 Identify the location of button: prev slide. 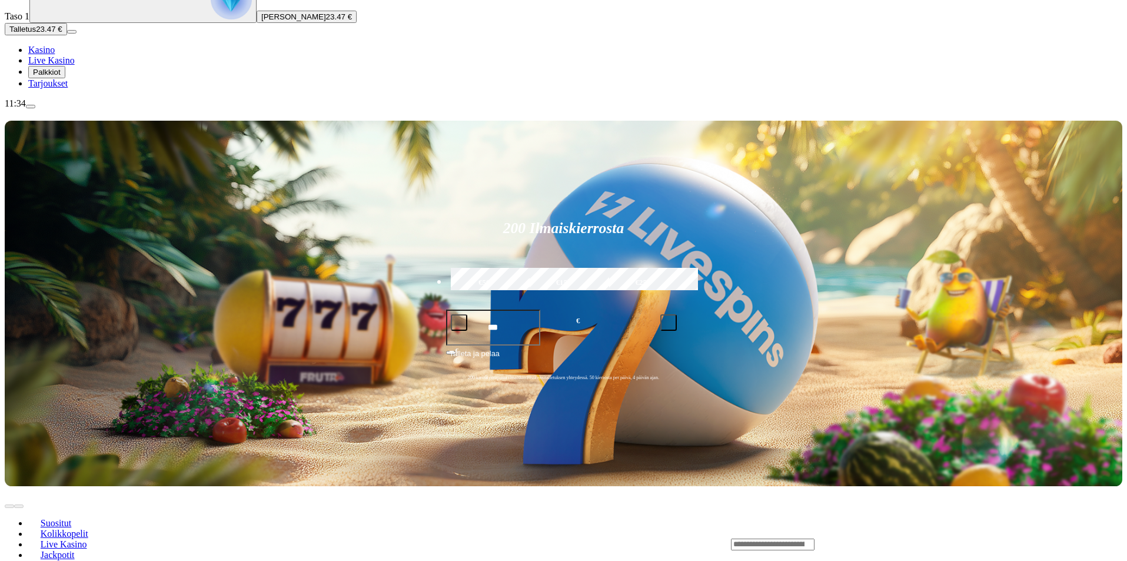
(9, 506).